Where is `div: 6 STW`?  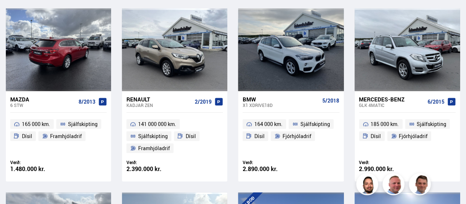 div: 6 STW is located at coordinates (43, 105).